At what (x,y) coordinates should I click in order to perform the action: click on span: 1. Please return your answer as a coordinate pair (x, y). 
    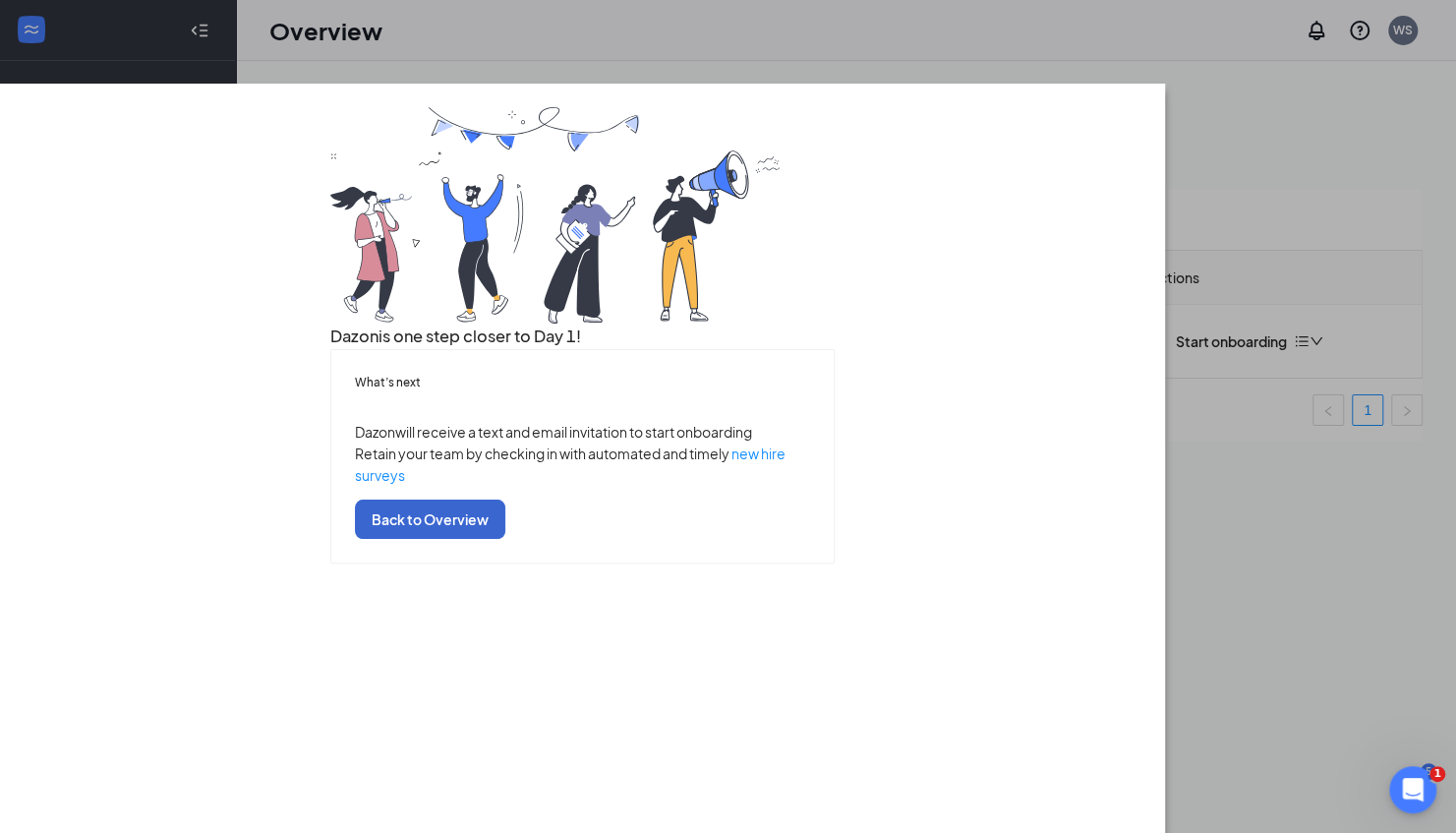
    Looking at the image, I should click on (1437, 774).